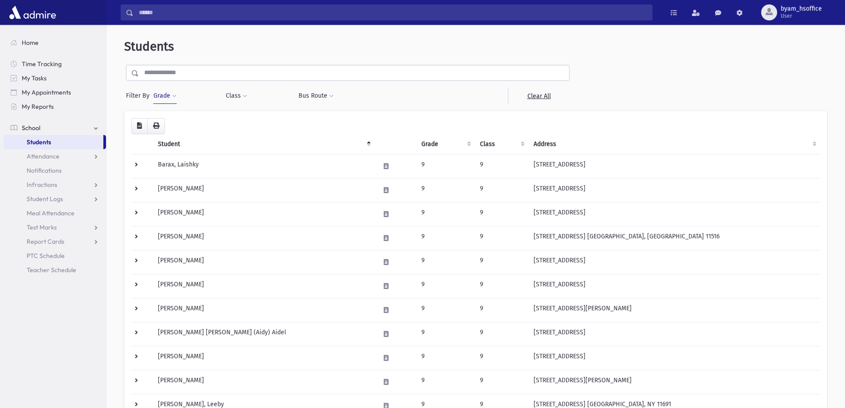 The height and width of the screenshot is (408, 845). Describe the element at coordinates (165, 96) in the screenshot. I see `button: Grade` at that location.